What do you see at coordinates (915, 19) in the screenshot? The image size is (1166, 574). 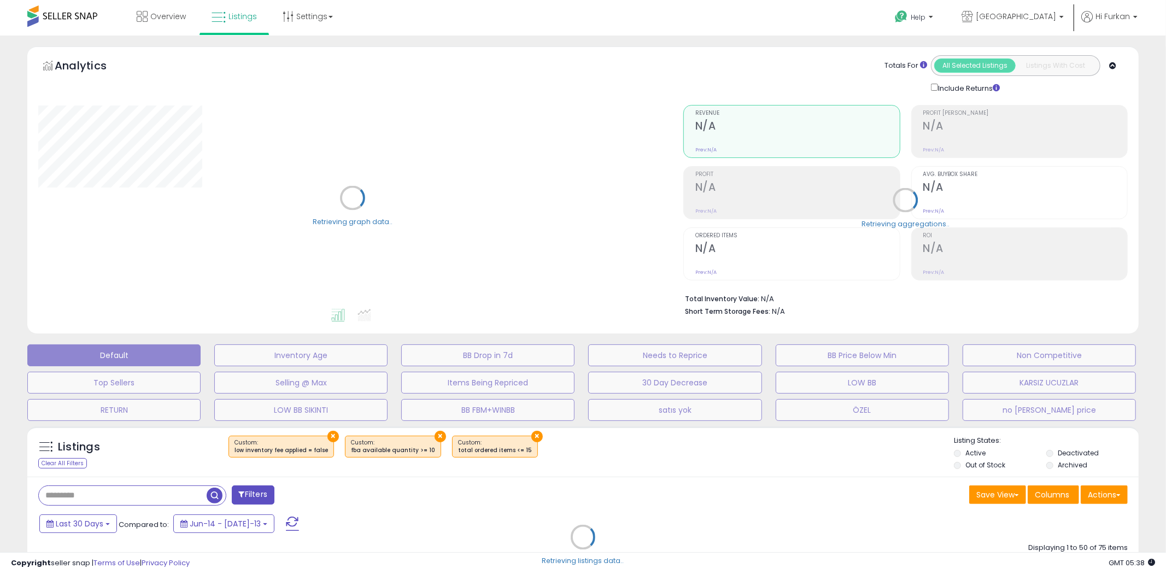 I see `a: Help` at bounding box center [915, 19].